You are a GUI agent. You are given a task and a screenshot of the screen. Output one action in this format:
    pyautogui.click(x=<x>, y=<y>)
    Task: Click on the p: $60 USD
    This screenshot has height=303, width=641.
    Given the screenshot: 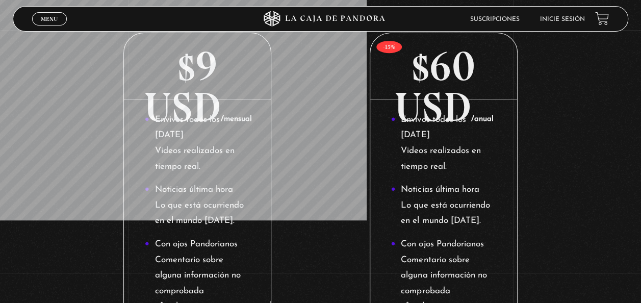 What is the action you would take?
    pyautogui.click(x=444, y=66)
    